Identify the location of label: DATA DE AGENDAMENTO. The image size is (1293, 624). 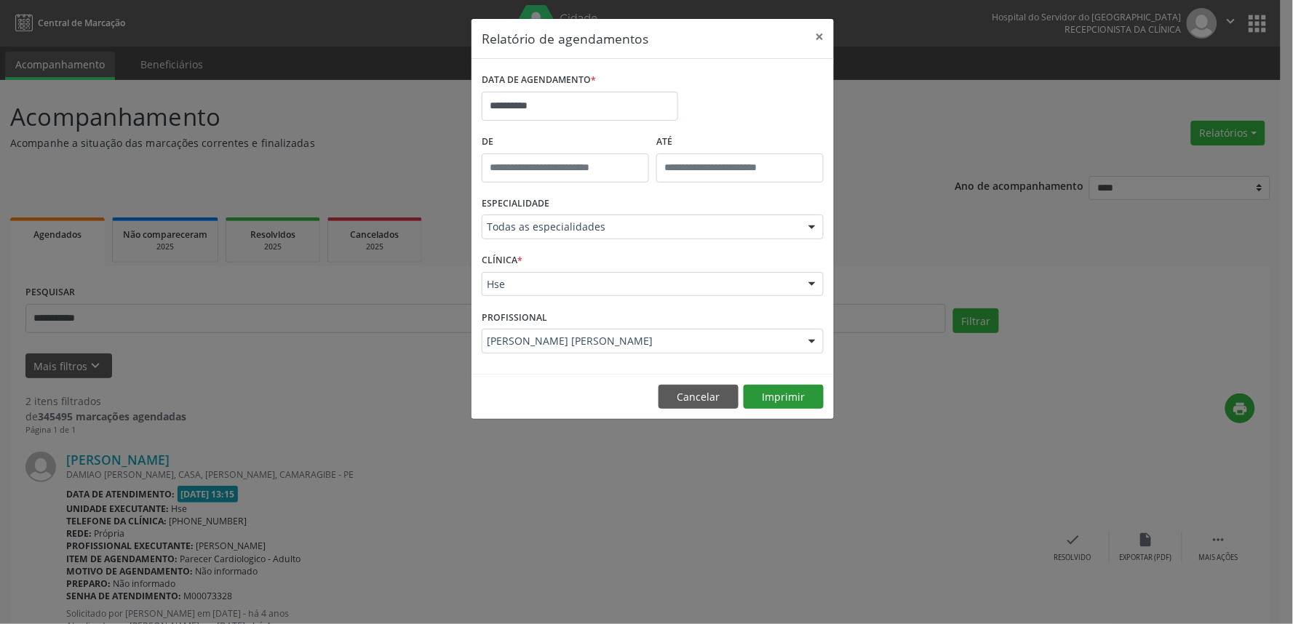
(539, 80).